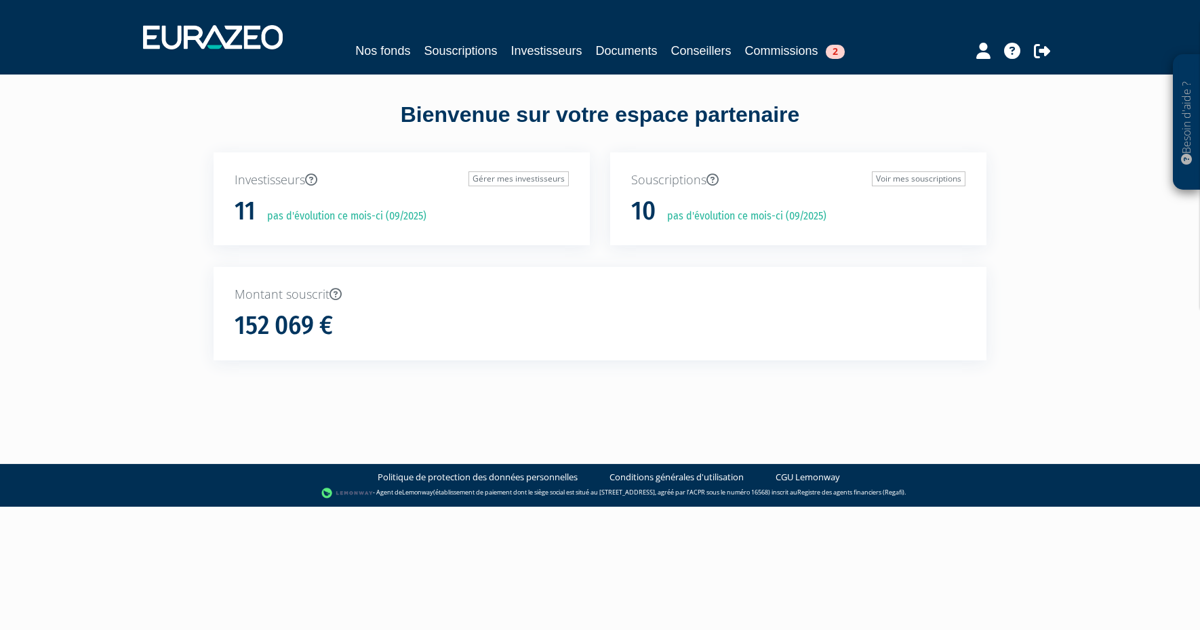  What do you see at coordinates (851, 492) in the screenshot?
I see `a: Registre des agents financiers (Regafi)` at bounding box center [851, 492].